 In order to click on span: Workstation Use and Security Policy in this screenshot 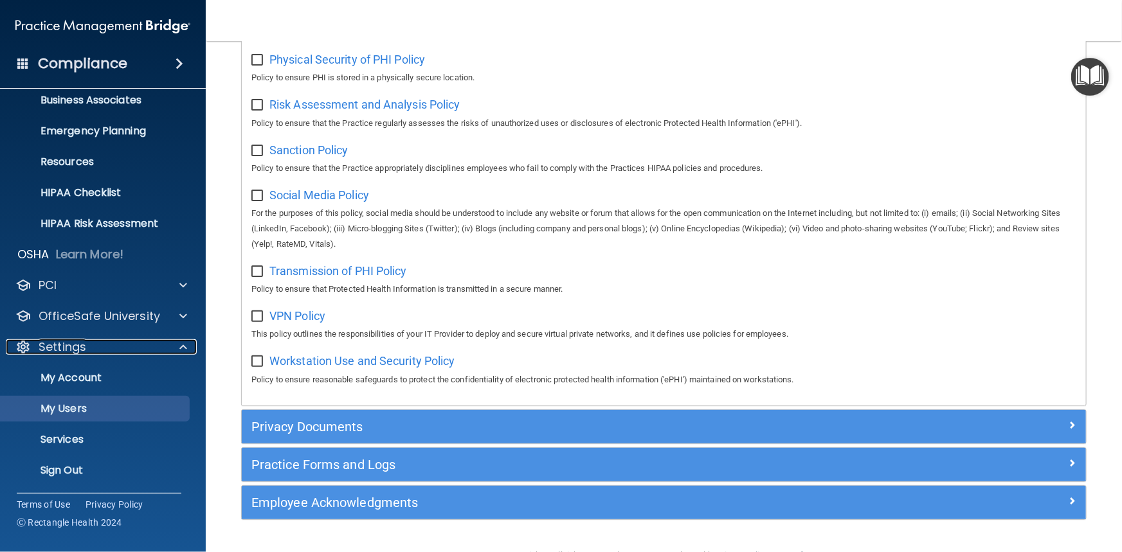, I will do `click(362, 361)`.